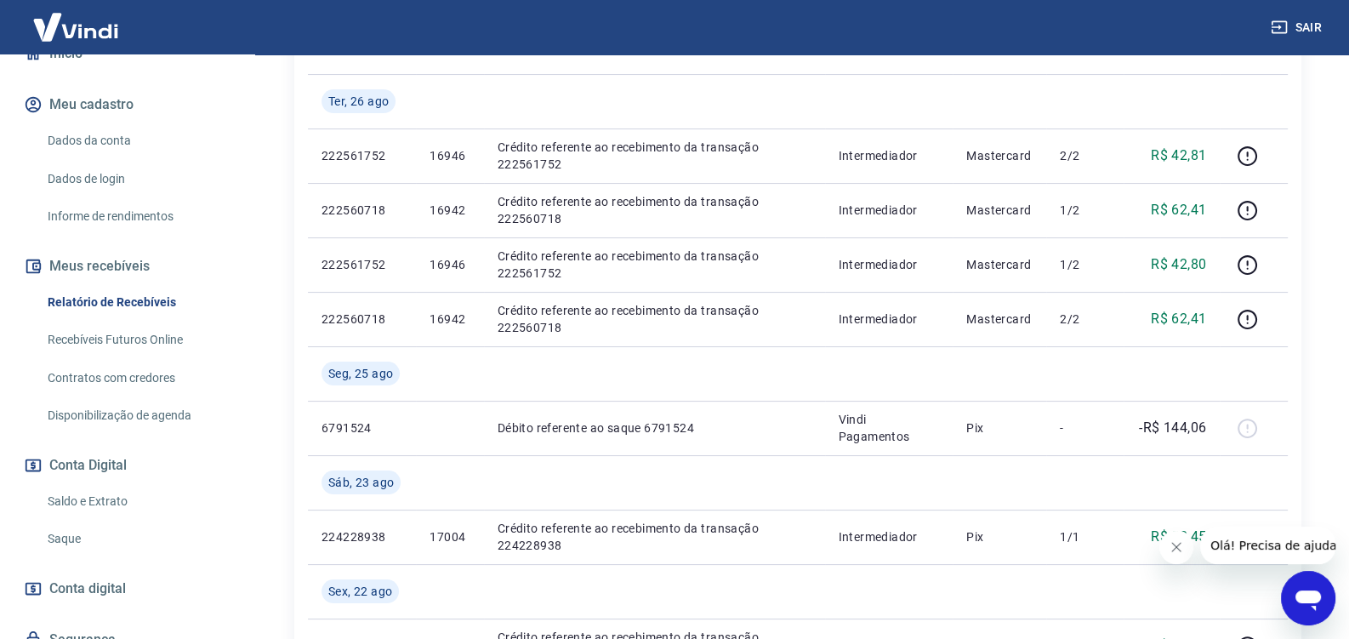 The width and height of the screenshot is (1349, 639). I want to click on a: Dados de login, so click(137, 179).